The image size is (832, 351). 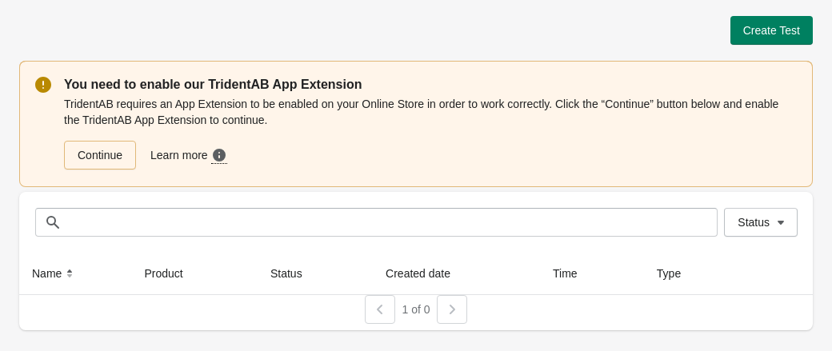 I want to click on button: Time, so click(x=573, y=274).